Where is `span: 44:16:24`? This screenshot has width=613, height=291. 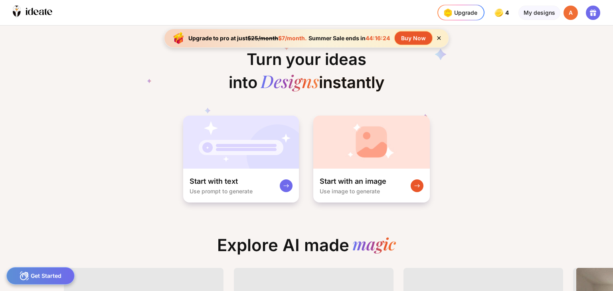
span: 44:16:24 is located at coordinates (377, 38).